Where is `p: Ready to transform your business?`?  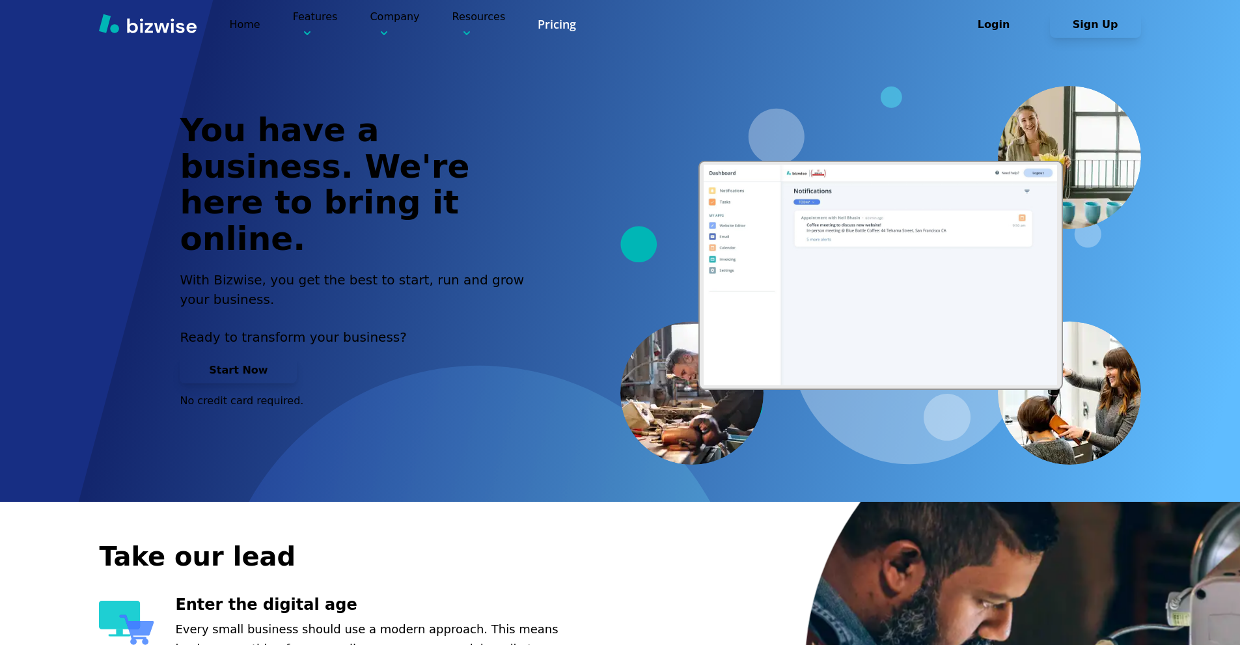 p: Ready to transform your business? is located at coordinates (359, 337).